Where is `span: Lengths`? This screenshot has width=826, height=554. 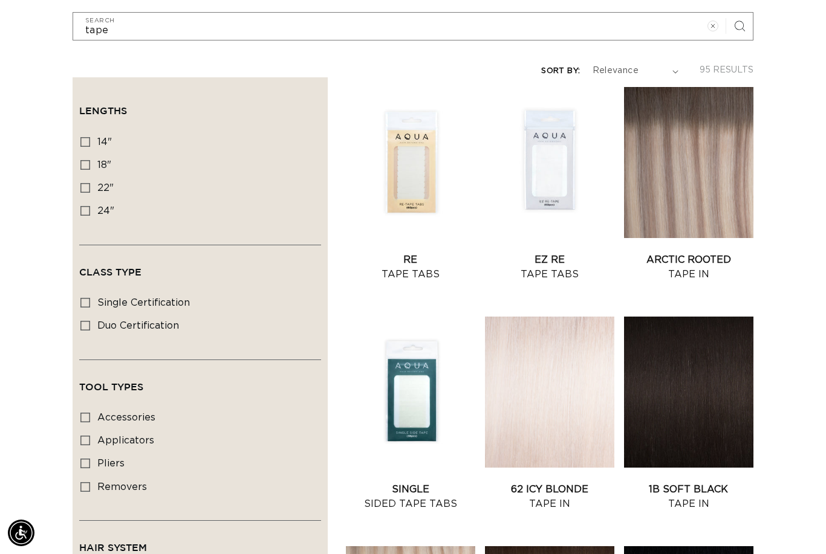
span: Lengths is located at coordinates (103, 111).